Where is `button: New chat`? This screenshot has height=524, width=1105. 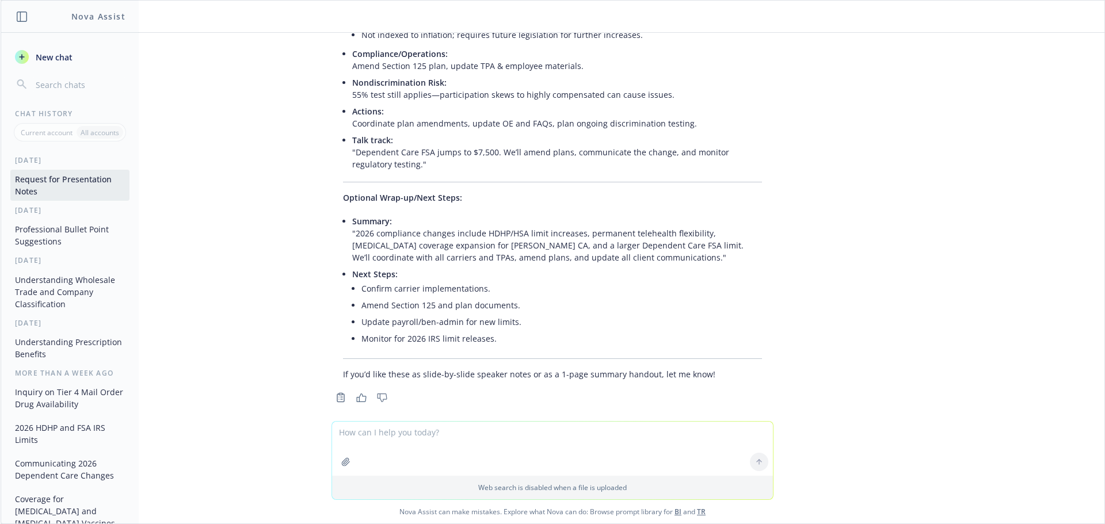 button: New chat is located at coordinates (70, 57).